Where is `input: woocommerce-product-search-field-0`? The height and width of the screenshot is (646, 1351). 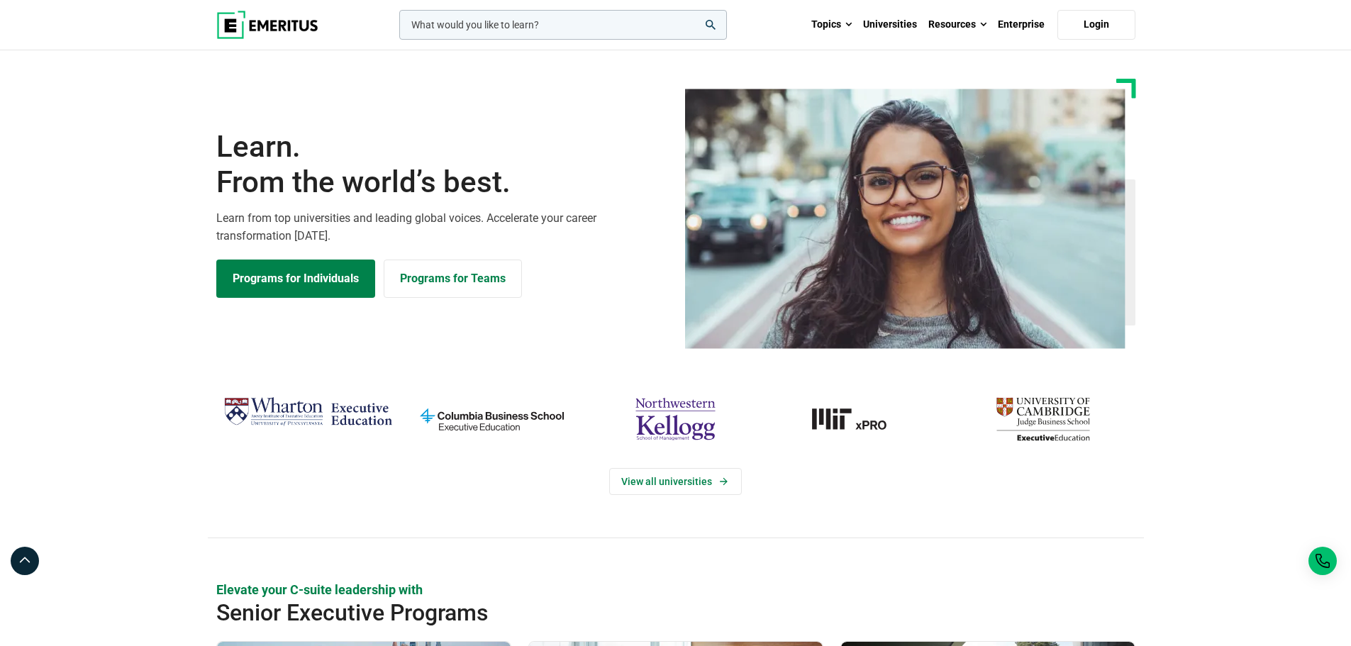
input: woocommerce-product-search-field-0 is located at coordinates (563, 25).